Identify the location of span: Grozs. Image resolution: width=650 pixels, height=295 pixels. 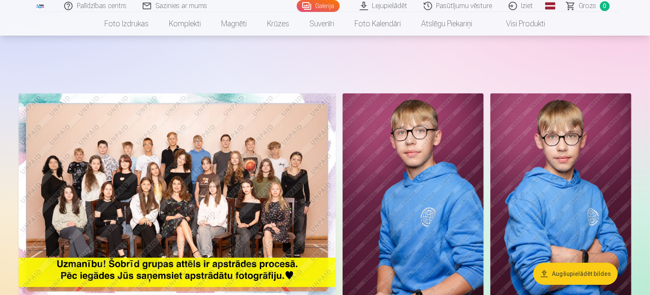
(588, 6).